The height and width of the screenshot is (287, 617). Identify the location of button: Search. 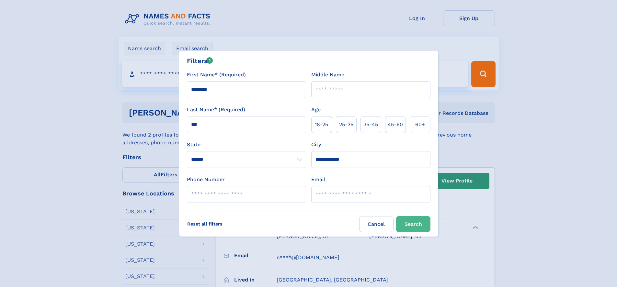
(413, 224).